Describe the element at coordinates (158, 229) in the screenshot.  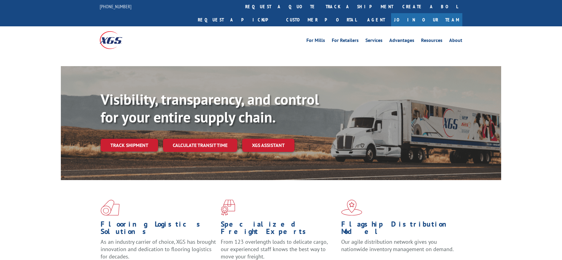
I see `h1: Flooring Logistics Solutions` at that location.